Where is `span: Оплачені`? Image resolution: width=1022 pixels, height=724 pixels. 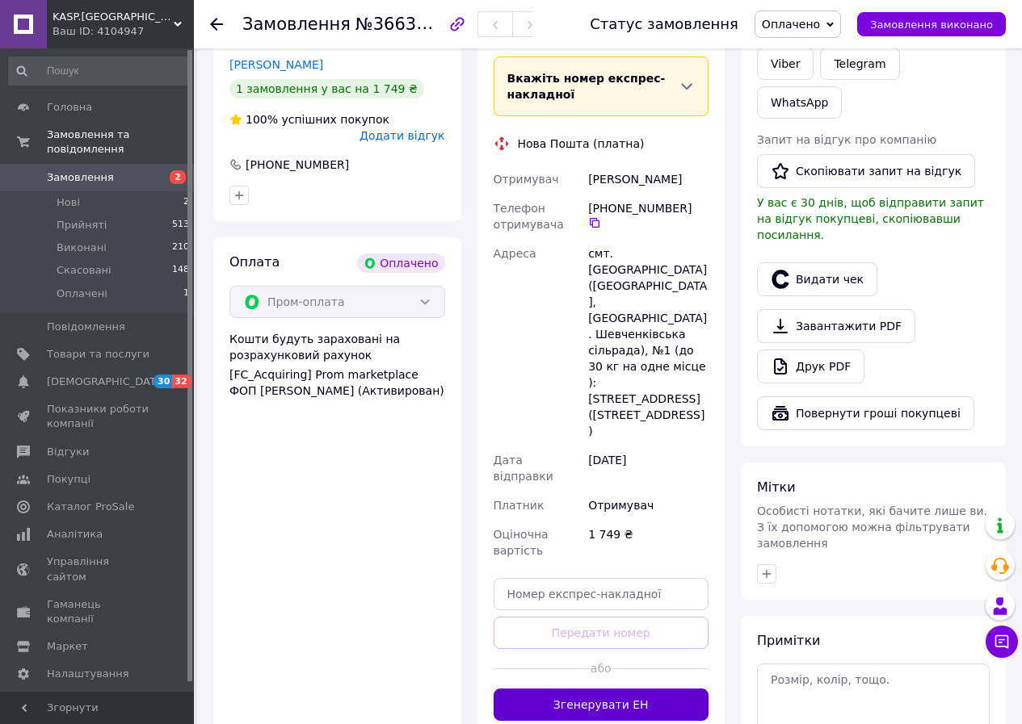 span: Оплачені is located at coordinates (82, 294).